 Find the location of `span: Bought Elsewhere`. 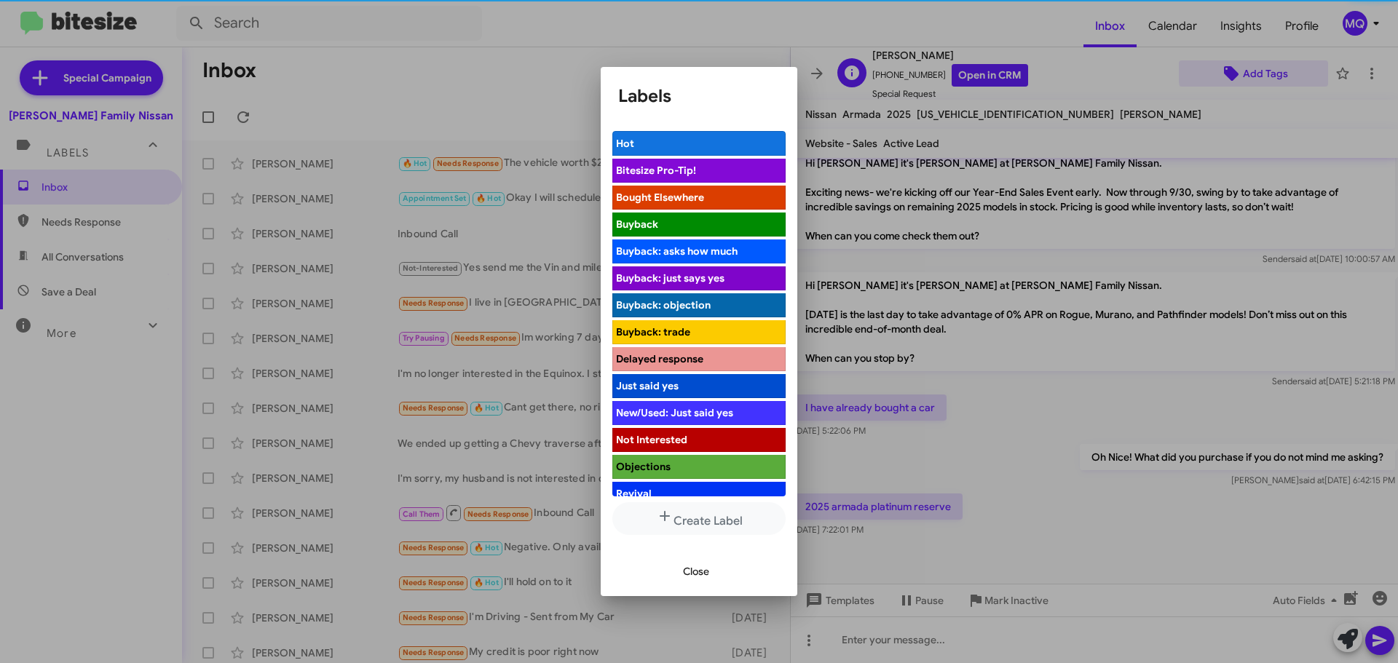

span: Bought Elsewhere is located at coordinates (660, 197).